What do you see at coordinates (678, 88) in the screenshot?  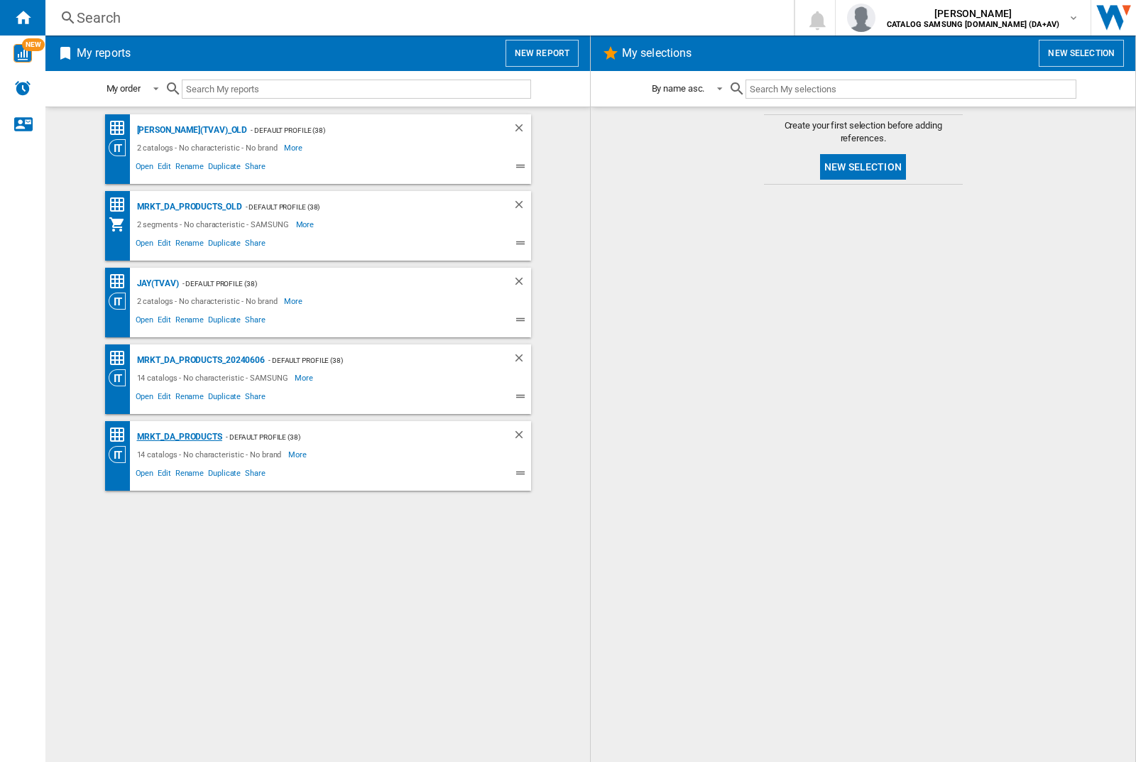 I see `div: By name asc.` at bounding box center [678, 88].